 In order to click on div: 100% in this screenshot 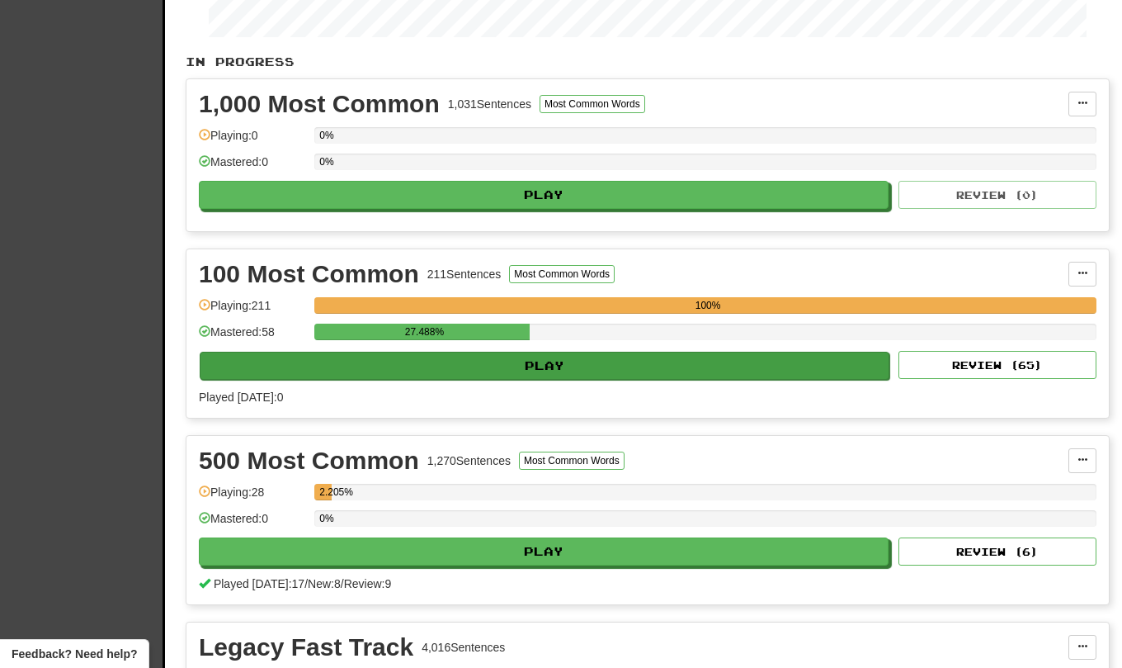, I will do `click(708, 305)`.